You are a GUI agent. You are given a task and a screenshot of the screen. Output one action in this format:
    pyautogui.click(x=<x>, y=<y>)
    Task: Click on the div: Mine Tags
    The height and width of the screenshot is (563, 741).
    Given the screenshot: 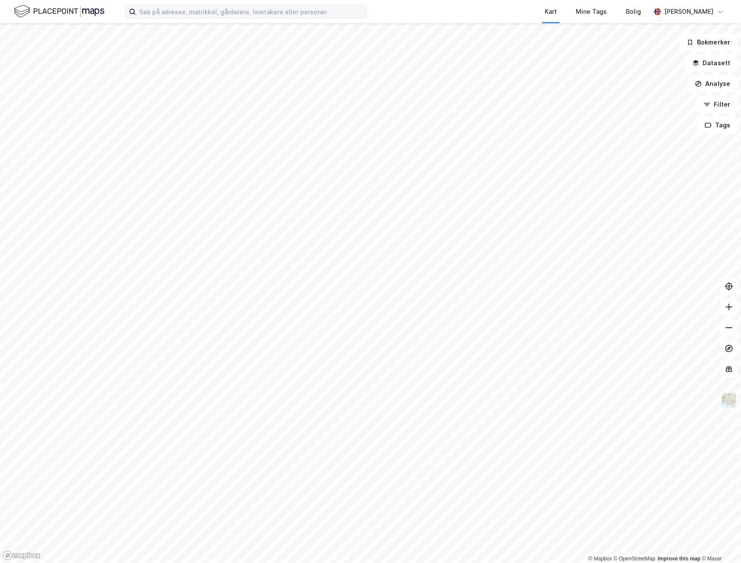 What is the action you would take?
    pyautogui.click(x=592, y=12)
    